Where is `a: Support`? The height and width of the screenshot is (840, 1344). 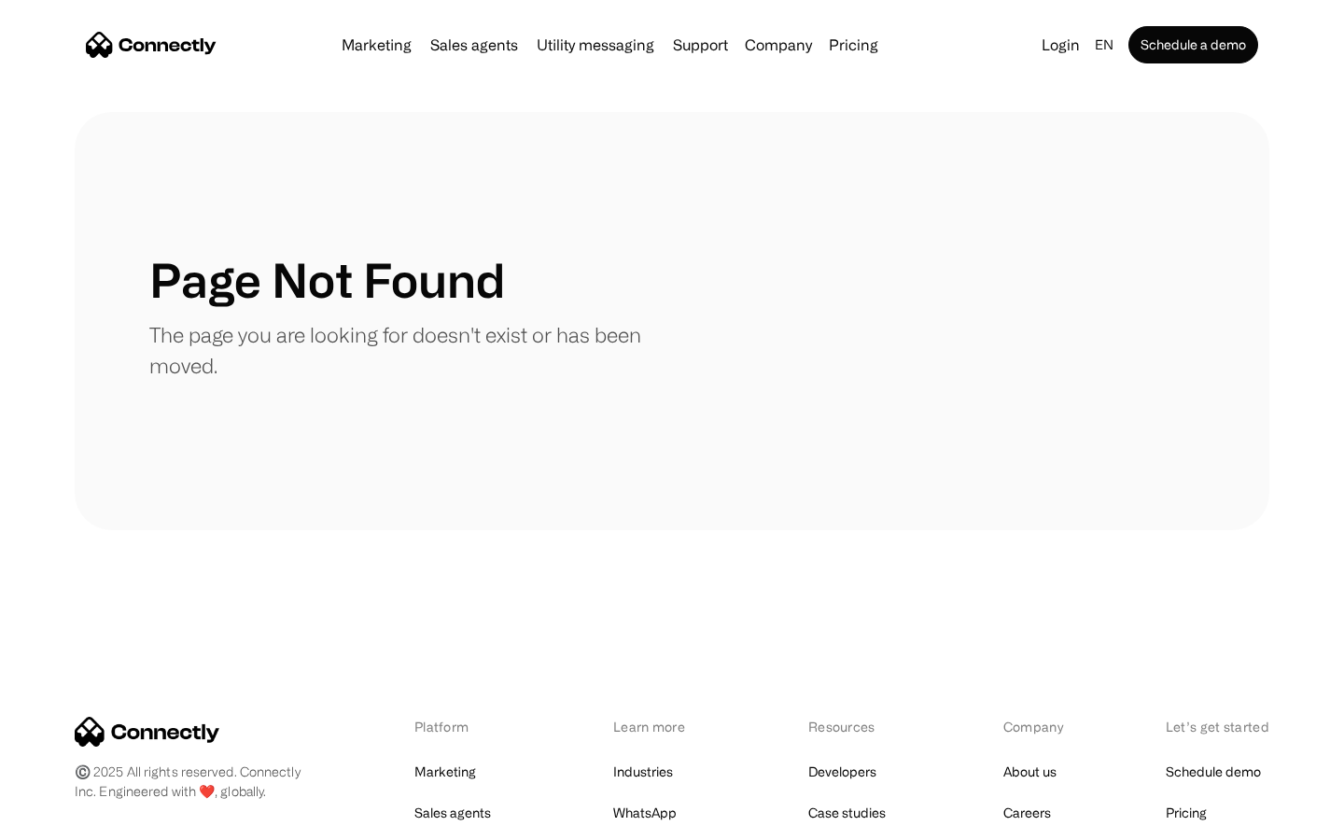 a: Support is located at coordinates (700, 45).